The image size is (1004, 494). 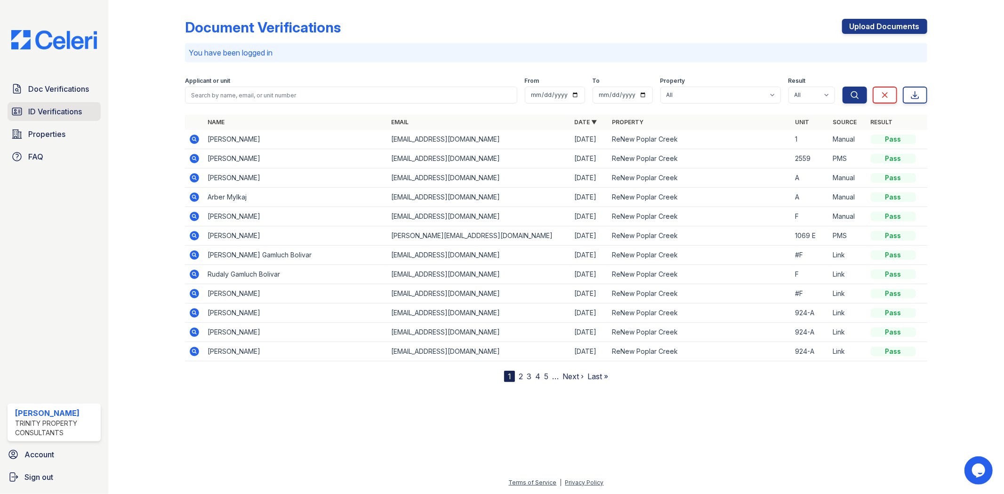 I want to click on div: Document Verifications, so click(x=263, y=27).